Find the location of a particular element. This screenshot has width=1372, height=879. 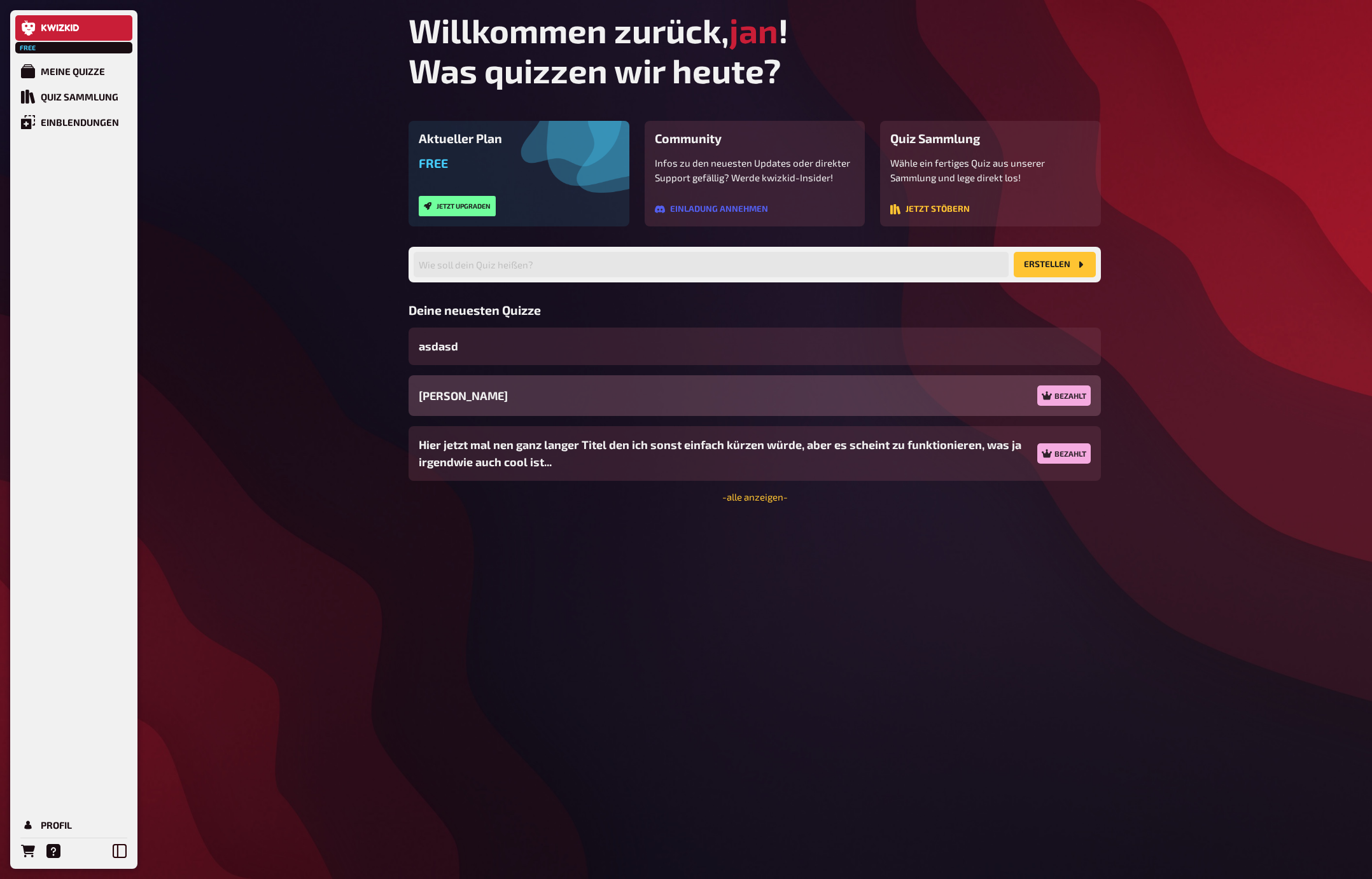

p: Infos zu den neuesten Updates oder direkter Support gefällig? Werde kwizkid-Insider! is located at coordinates (755, 170).